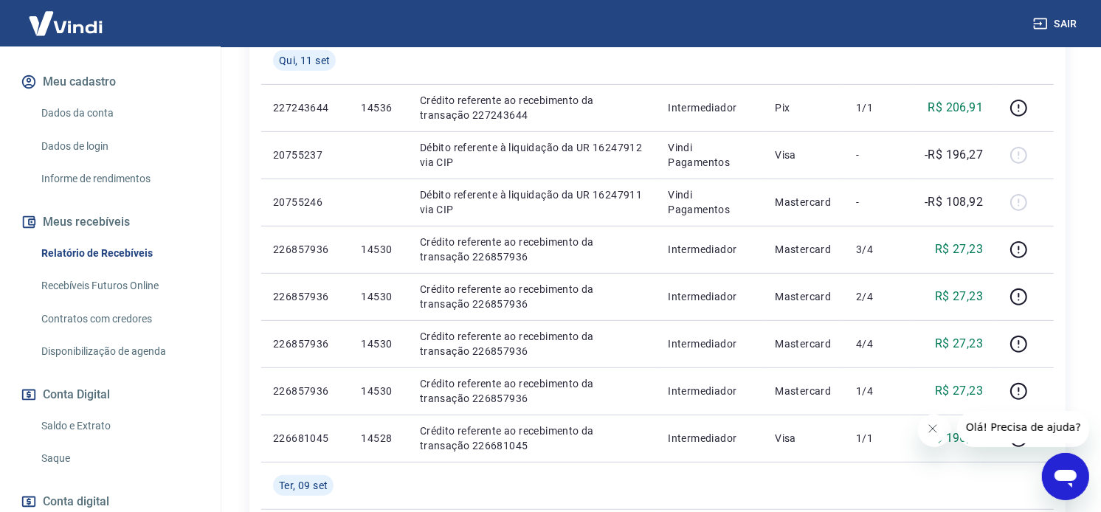  What do you see at coordinates (877, 249) in the screenshot?
I see `p: 3/4` at bounding box center [877, 249].